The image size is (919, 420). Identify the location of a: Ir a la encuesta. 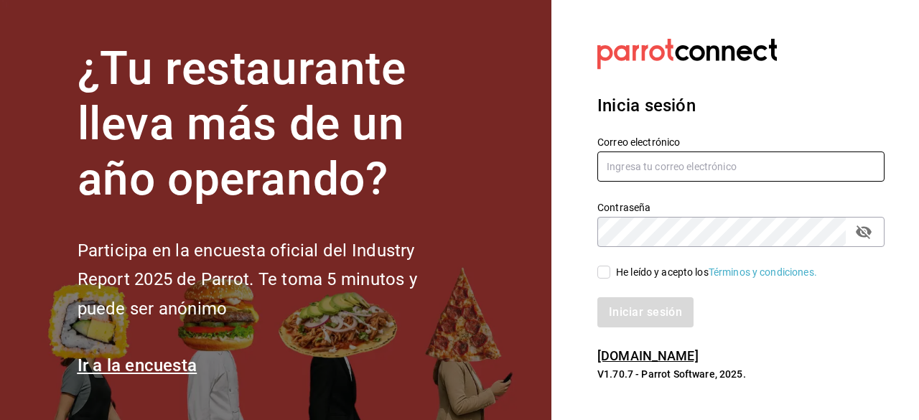
(137, 365).